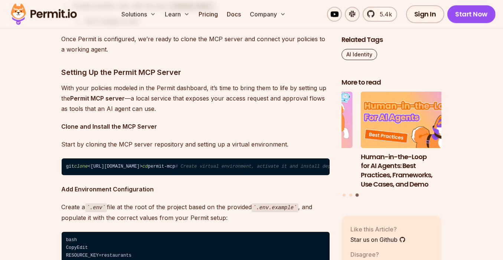 The width and height of the screenshot is (503, 260). I want to click on button: Go to slide 1, so click(344, 196).